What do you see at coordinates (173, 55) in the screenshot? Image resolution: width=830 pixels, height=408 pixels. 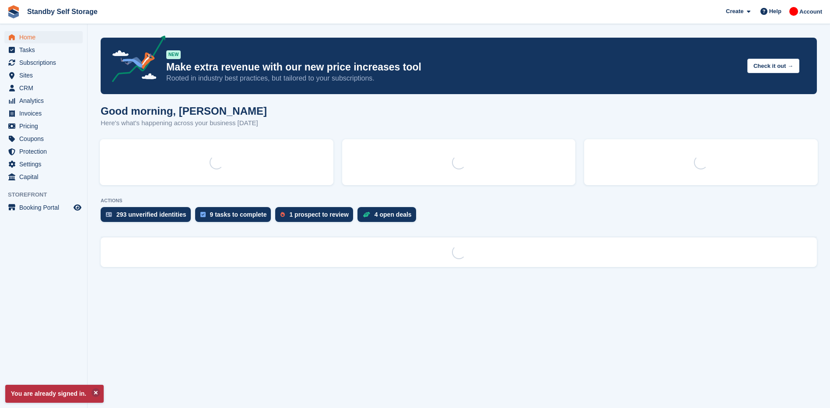 I see `div: NEW` at bounding box center [173, 55].